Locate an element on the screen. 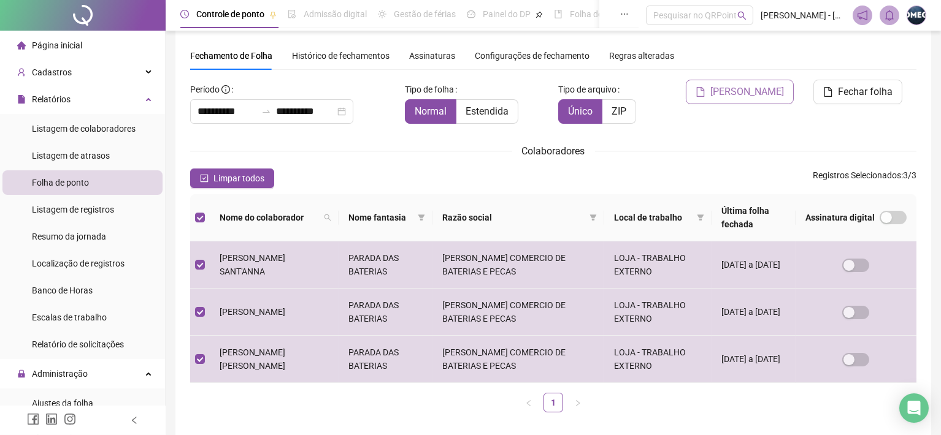 This screenshot has height=435, width=941. span: home is located at coordinates (21, 45).